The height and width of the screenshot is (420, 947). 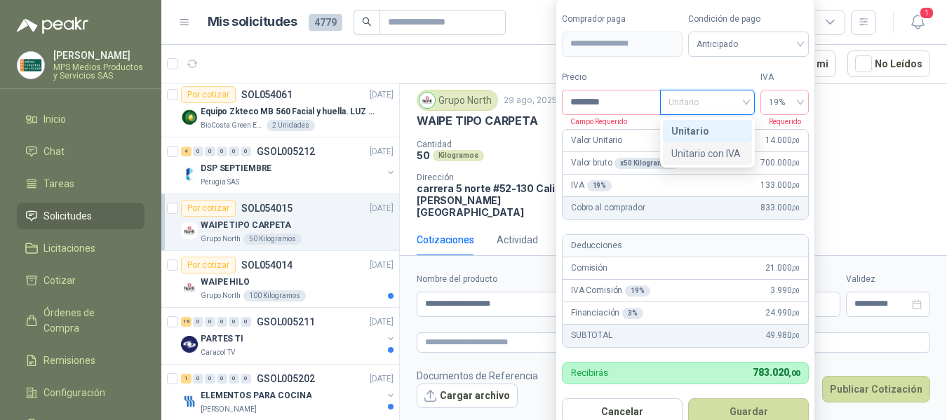 What do you see at coordinates (54, 152) in the screenshot?
I see `span: Chat` at bounding box center [54, 152].